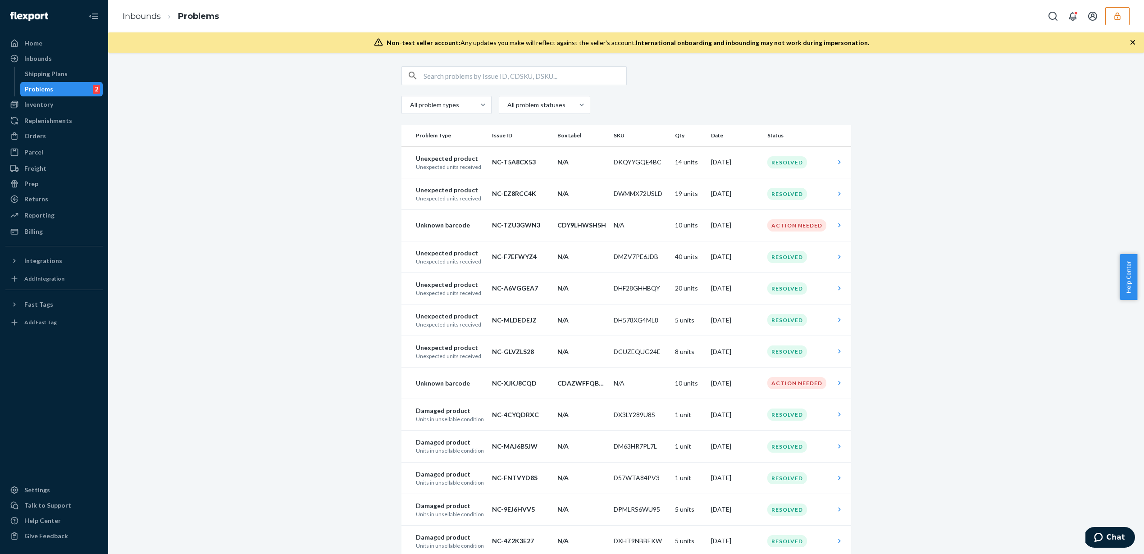 This screenshot has height=554, width=1144. What do you see at coordinates (582, 225) in the screenshot?
I see `p: CDY9LHWSH5H` at bounding box center [582, 225].